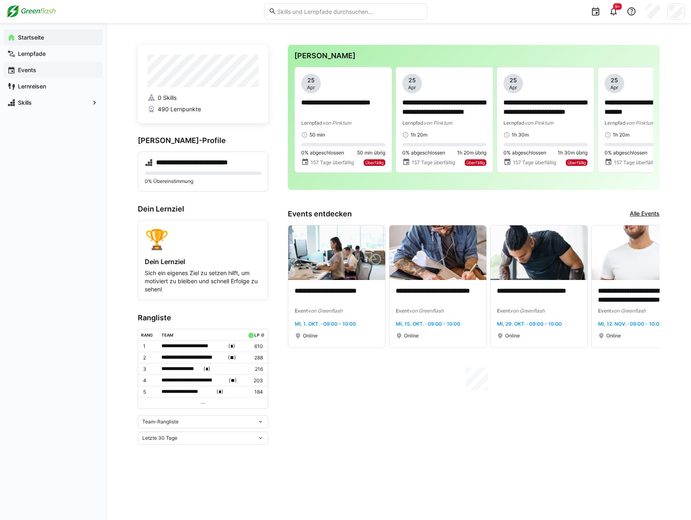 This screenshot has height=520, width=691. What do you see at coordinates (203, 98) in the screenshot?
I see `a: 0 Skills` at bounding box center [203, 98].